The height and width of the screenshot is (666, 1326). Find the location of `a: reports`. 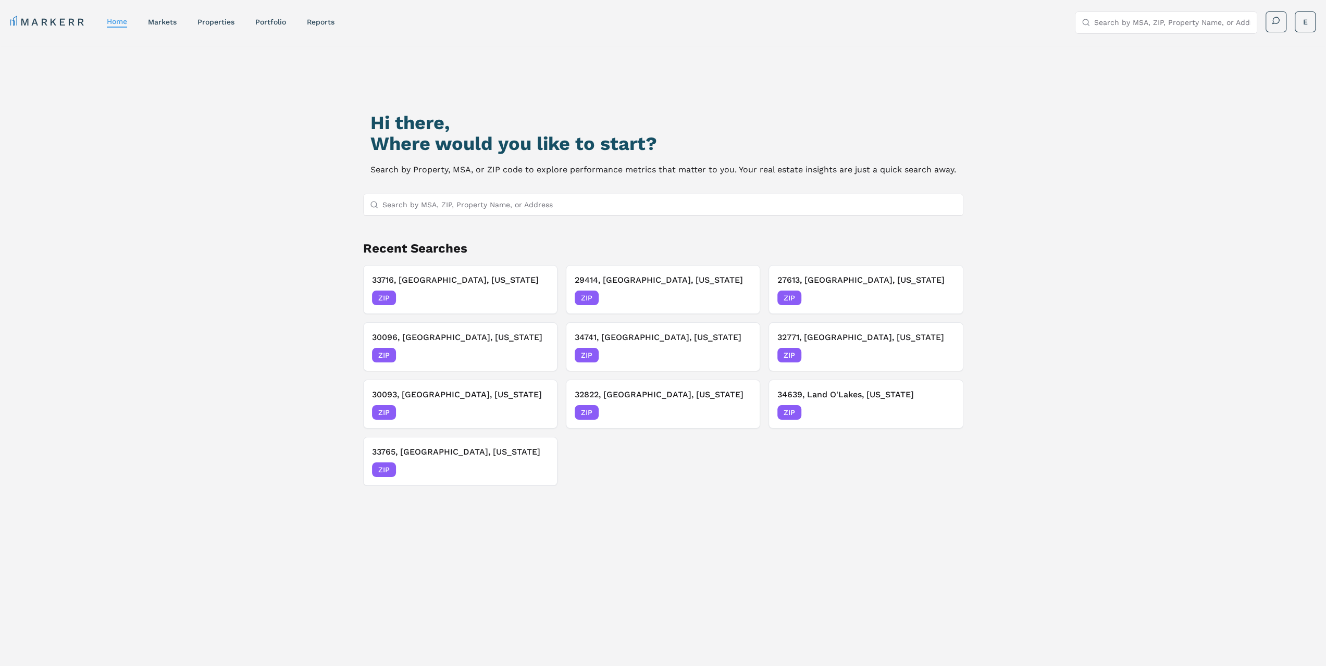

a: reports is located at coordinates (320, 22).